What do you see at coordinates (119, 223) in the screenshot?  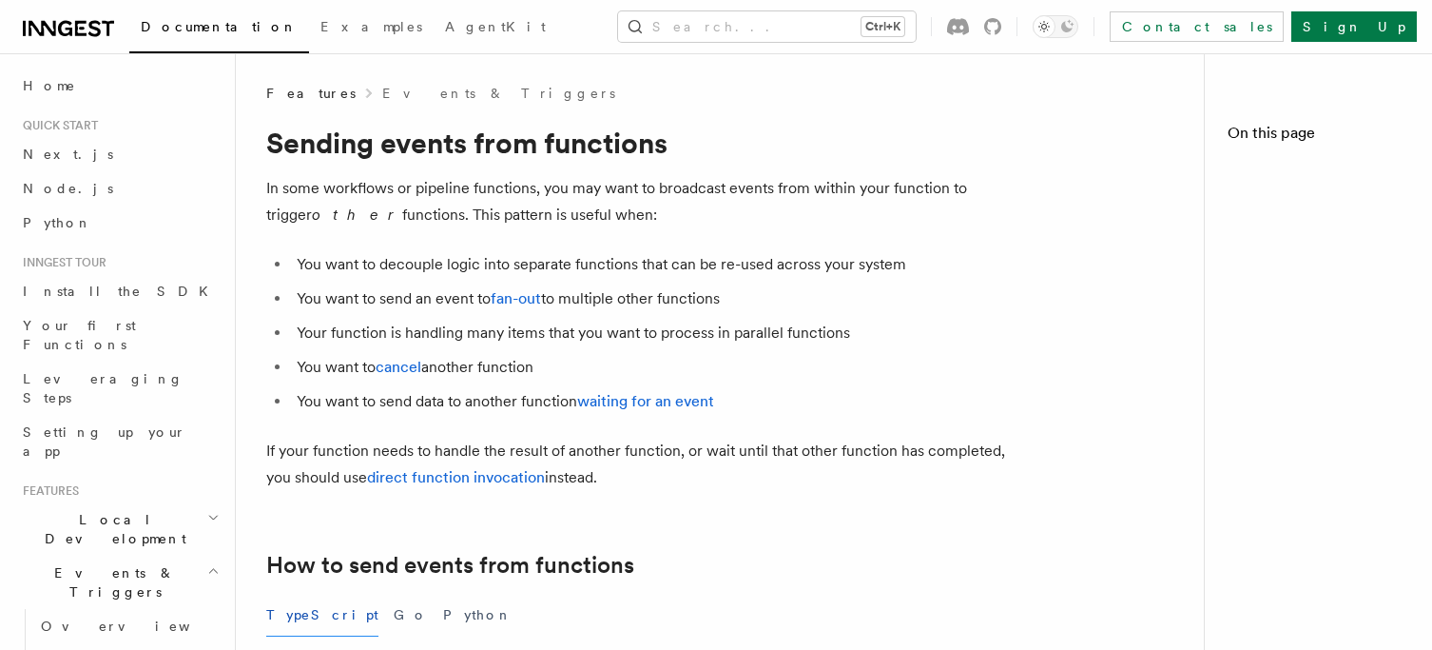 I see `a: Python` at bounding box center [119, 223].